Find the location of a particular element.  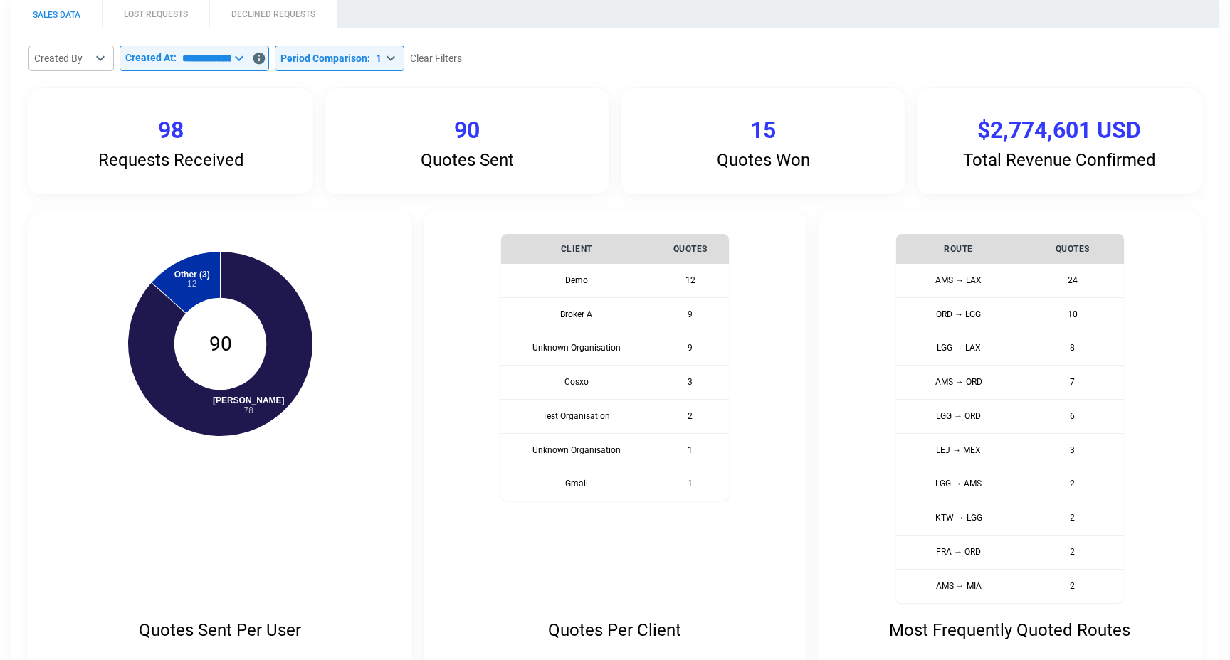

th: FRA → ORD is located at coordinates (959, 553).